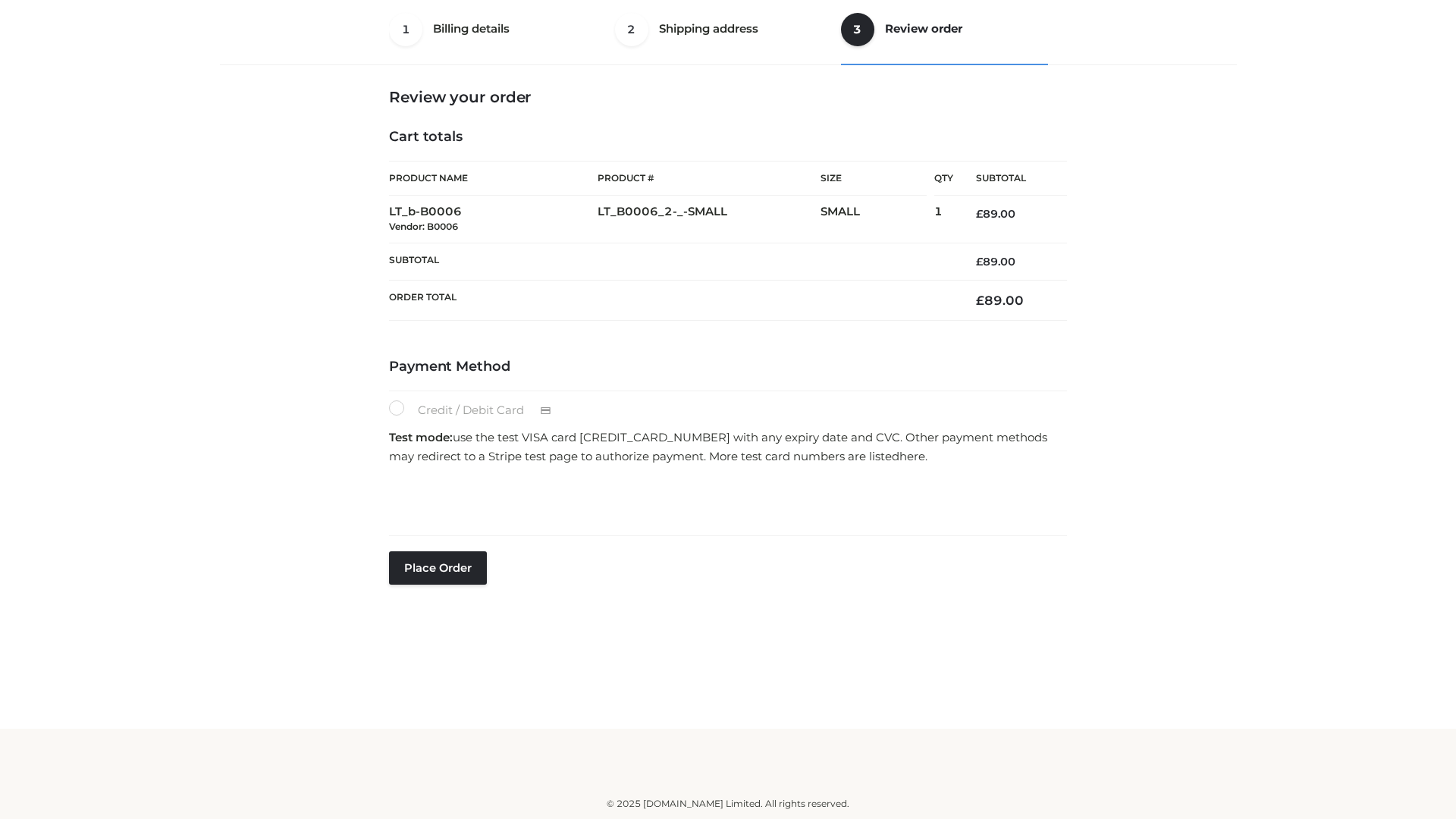 The height and width of the screenshot is (819, 1456). What do you see at coordinates (728, 97) in the screenshot?
I see `h3: Review your order` at bounding box center [728, 97].